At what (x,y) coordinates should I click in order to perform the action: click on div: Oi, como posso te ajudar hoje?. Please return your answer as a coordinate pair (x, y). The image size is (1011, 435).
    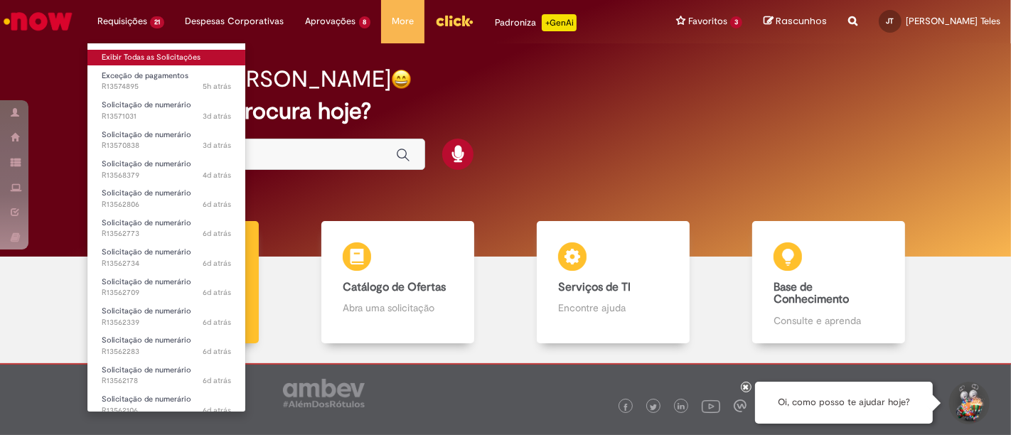
    Looking at the image, I should click on (844, 403).